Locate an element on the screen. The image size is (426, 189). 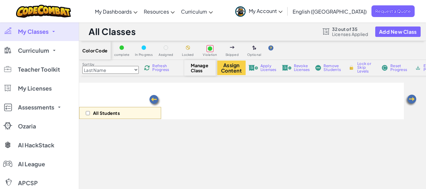
span: Ozaria is located at coordinates (27, 126).